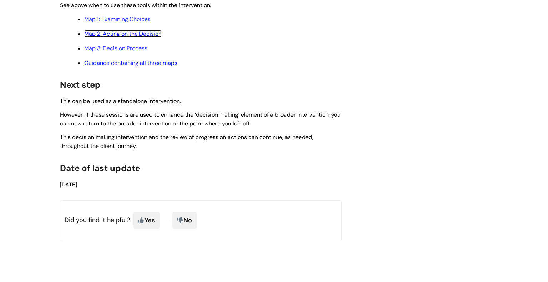 The height and width of the screenshot is (282, 548). Describe the element at coordinates (116, 48) in the screenshot. I see `a: Map 3: Decision Process` at that location.